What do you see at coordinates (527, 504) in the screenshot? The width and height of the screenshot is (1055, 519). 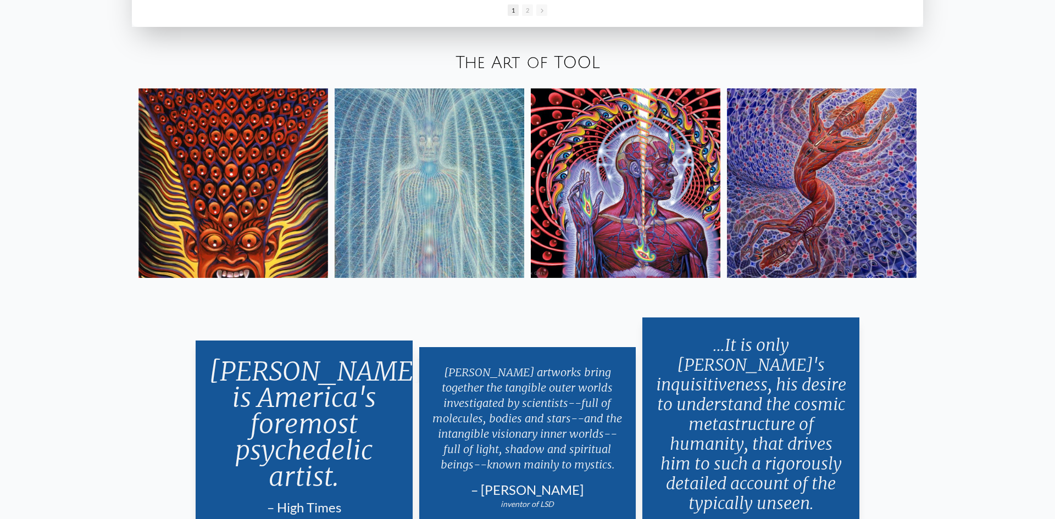 I see `em: inventor of LSD` at bounding box center [527, 504].